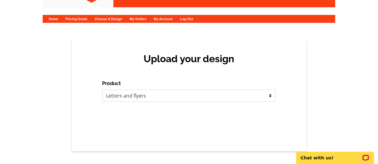 The image size is (378, 164). I want to click on button: Open LiveChat chat widget, so click(74, 13).